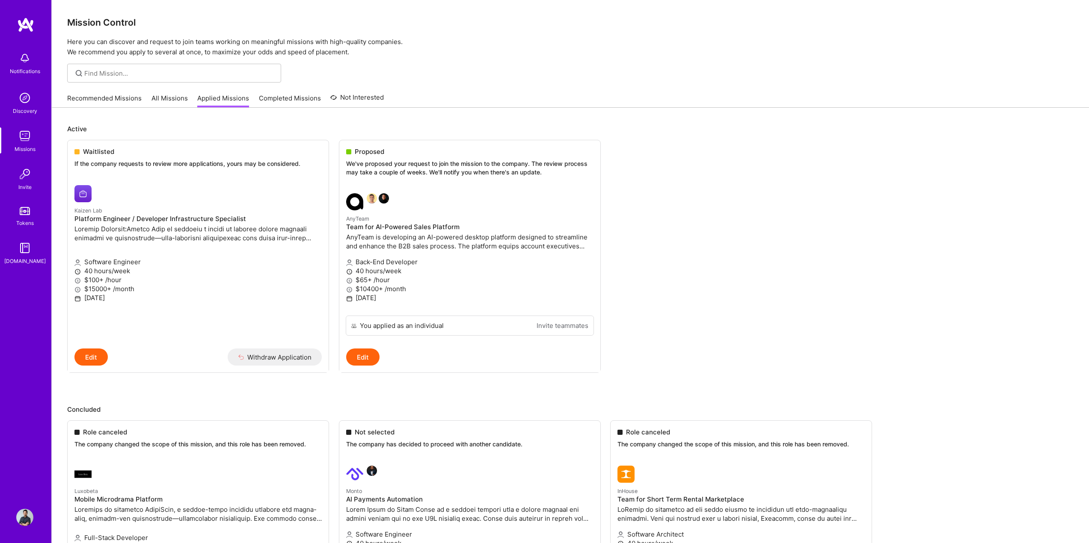 This screenshot has width=1089, height=543. Describe the element at coordinates (355, 474) in the screenshot. I see `img: Monto company logo` at that location.